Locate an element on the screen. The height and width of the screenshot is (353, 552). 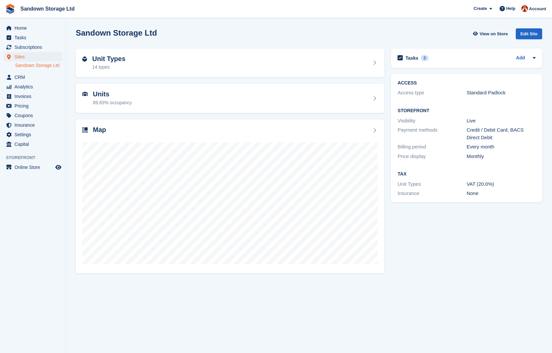
div: Edit Site is located at coordinates (529, 34).